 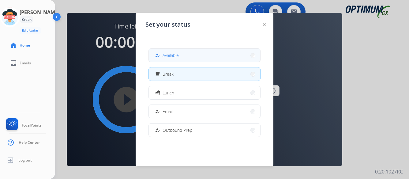 What do you see at coordinates (157, 74) in the screenshot?
I see `mat-icon: free_breakfast` at bounding box center [157, 74].